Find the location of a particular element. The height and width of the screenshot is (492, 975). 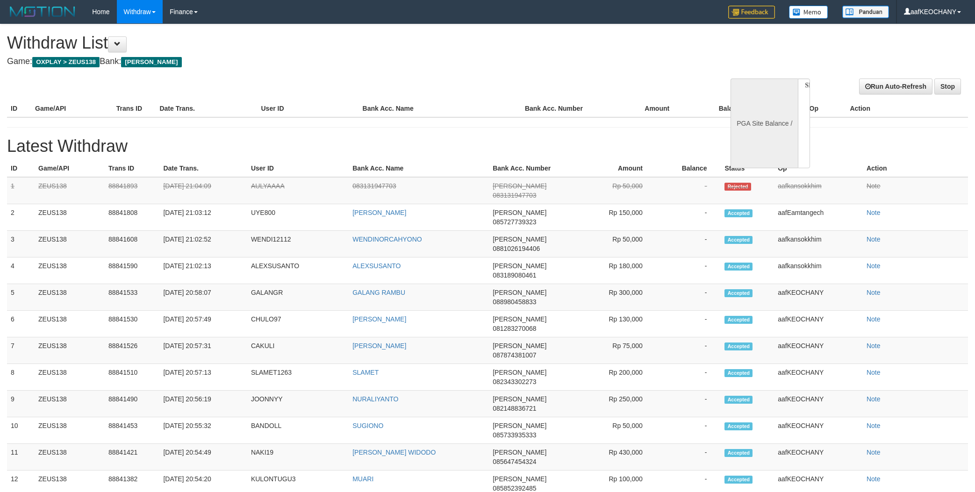

td: 88841608 is located at coordinates (132, 244).